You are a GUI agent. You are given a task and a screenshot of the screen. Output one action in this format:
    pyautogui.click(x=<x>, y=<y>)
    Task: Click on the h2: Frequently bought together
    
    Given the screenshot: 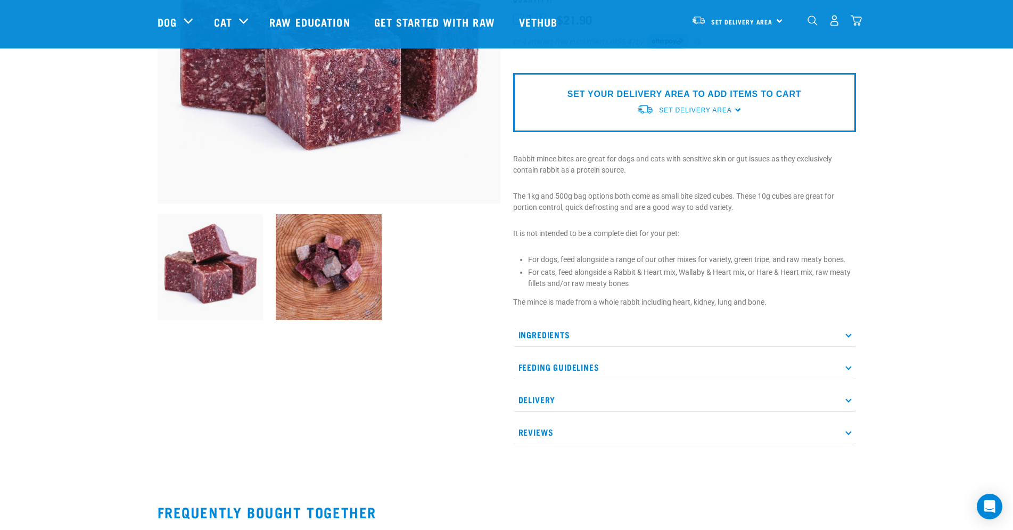 What is the action you would take?
    pyautogui.click(x=507, y=512)
    